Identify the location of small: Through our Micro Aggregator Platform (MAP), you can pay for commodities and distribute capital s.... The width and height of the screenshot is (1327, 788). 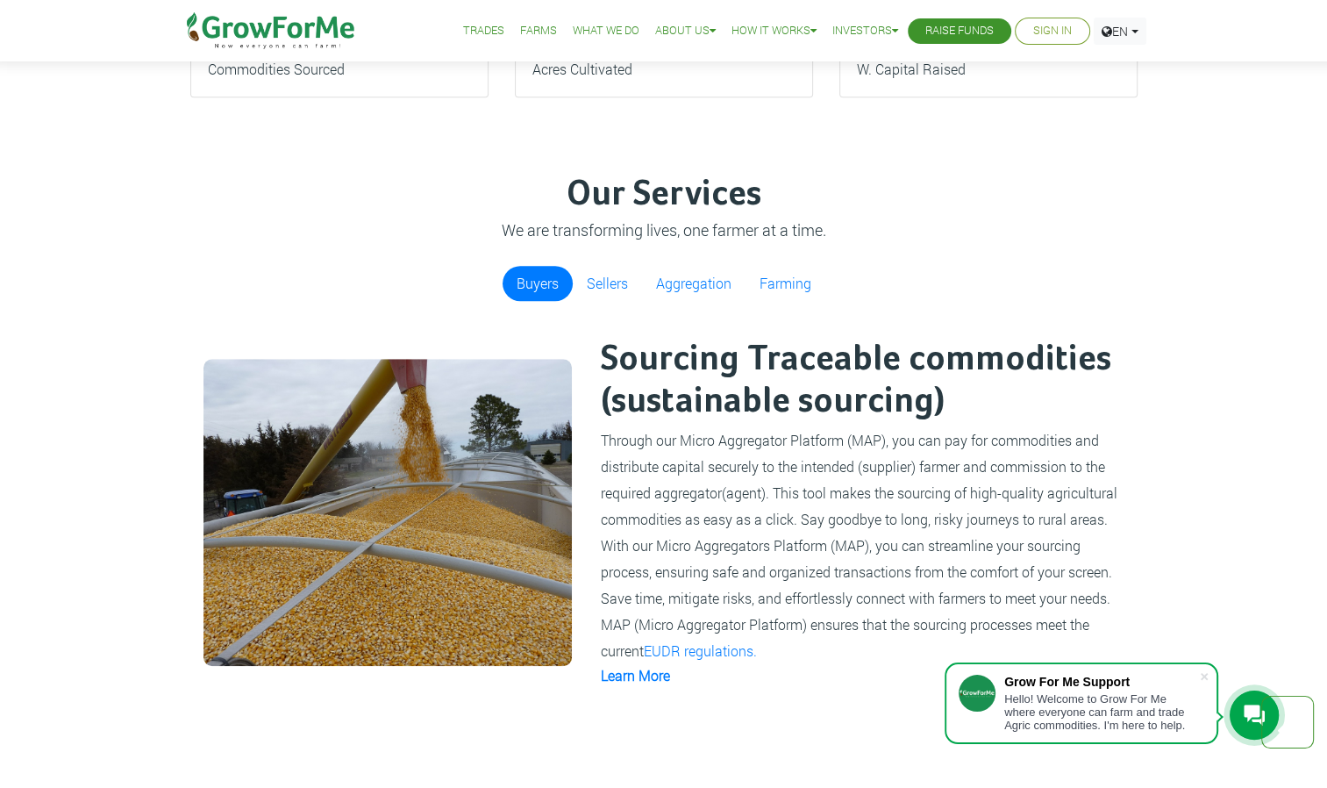
(859, 545).